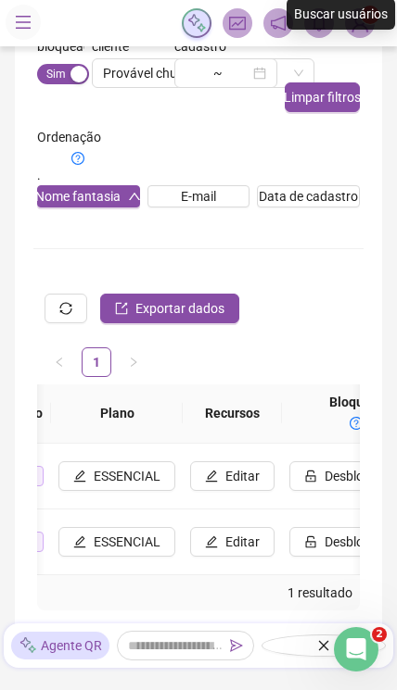  Describe the element at coordinates (308, 196) in the screenshot. I see `button: Data de cadastro` at that location.